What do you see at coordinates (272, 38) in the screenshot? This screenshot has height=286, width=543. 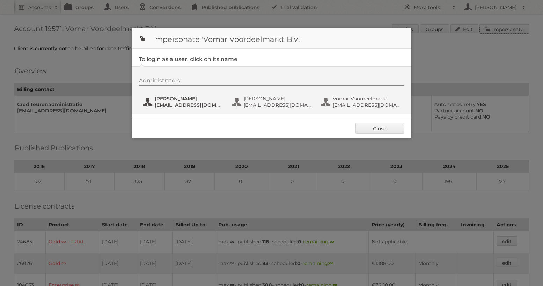 I see `h1: Impersonate 'Vomar Voordeelmarkt B.V.'` at bounding box center [272, 38].